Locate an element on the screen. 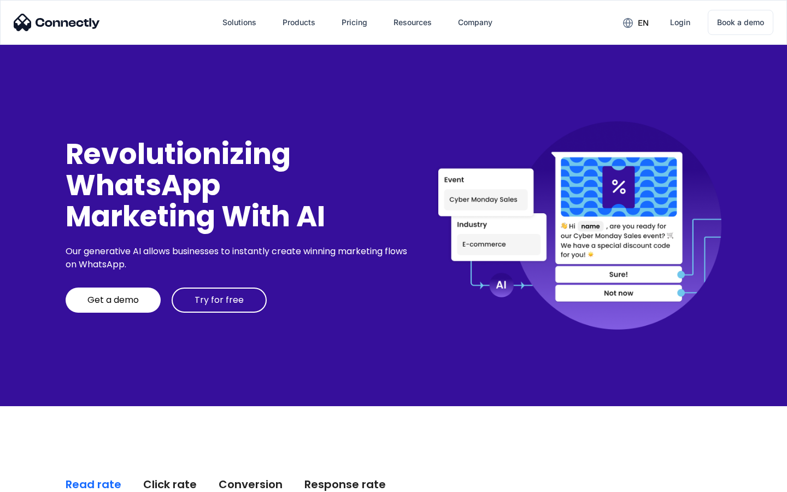 This screenshot has width=787, height=492. div: Read rate is located at coordinates (94, 485).